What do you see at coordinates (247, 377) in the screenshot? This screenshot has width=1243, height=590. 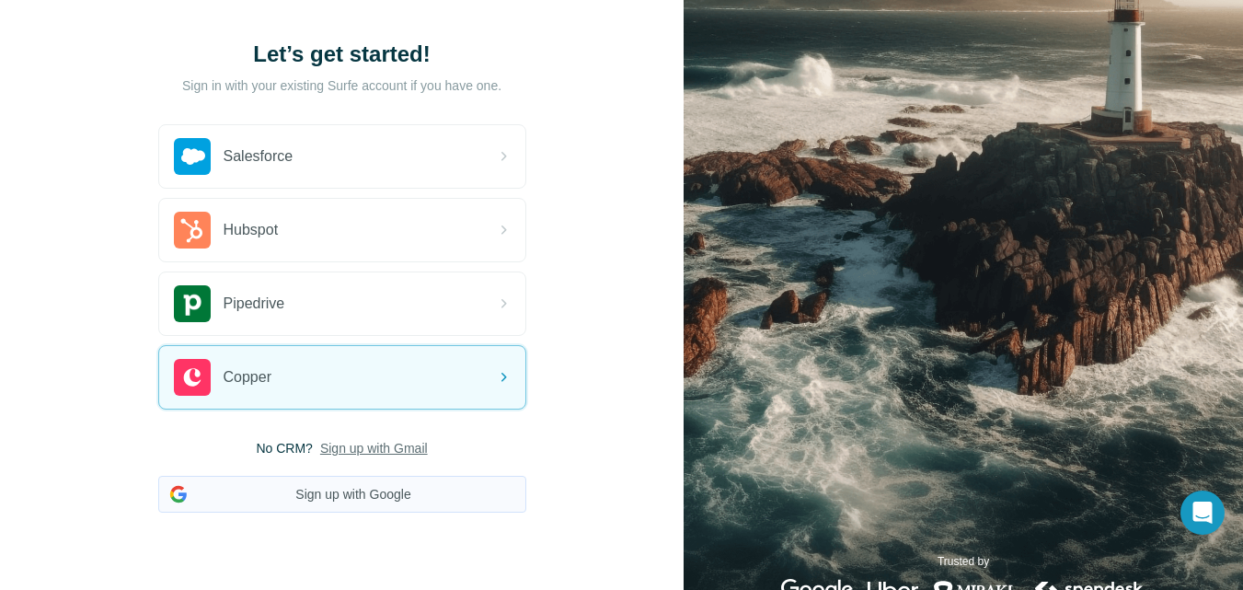 I see `span: Copper` at bounding box center [247, 377].